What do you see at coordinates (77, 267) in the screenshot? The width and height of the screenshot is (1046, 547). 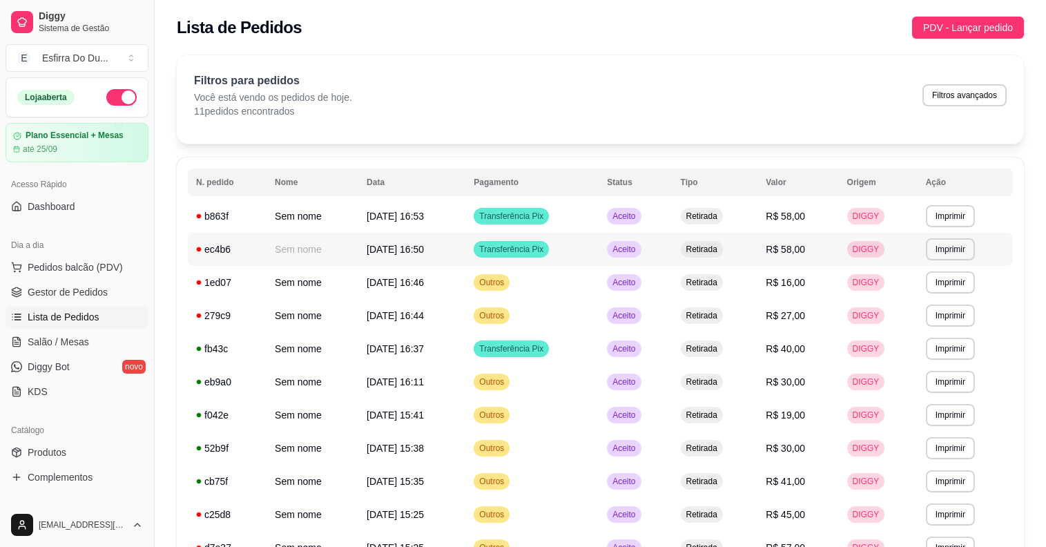 I see `button: Pedidos balcão (PDV)` at bounding box center [77, 267].